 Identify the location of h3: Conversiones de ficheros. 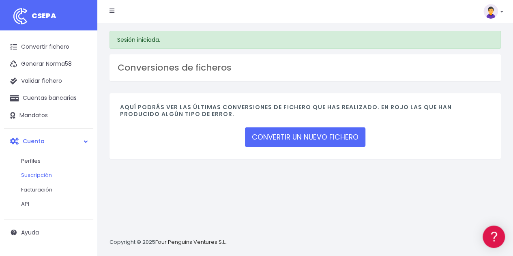
(305, 68).